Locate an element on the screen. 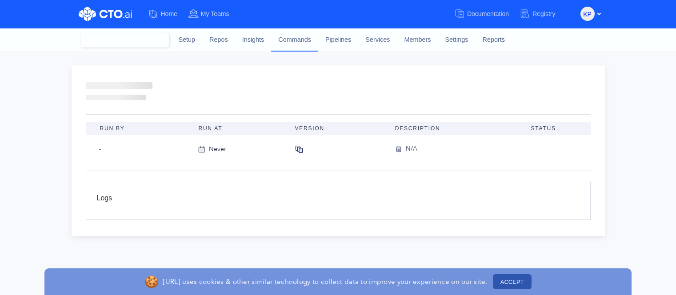 The height and width of the screenshot is (295, 676). span: Documentation is located at coordinates (488, 14).